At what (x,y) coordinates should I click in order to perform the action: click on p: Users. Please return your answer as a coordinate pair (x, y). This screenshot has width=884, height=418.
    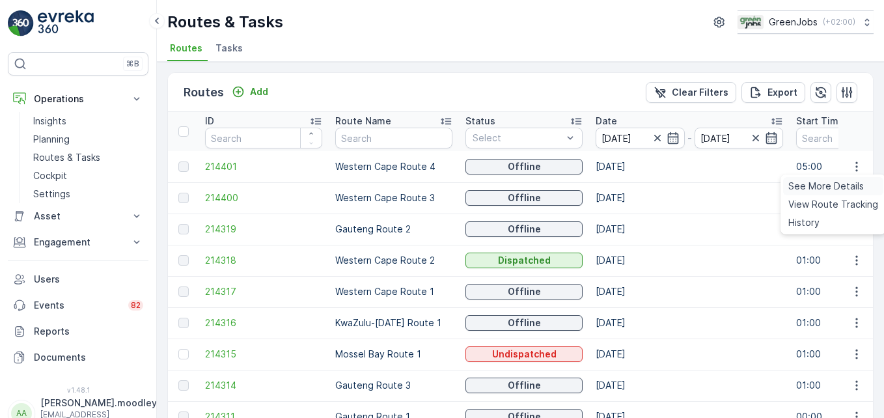
    Looking at the image, I should click on (89, 279).